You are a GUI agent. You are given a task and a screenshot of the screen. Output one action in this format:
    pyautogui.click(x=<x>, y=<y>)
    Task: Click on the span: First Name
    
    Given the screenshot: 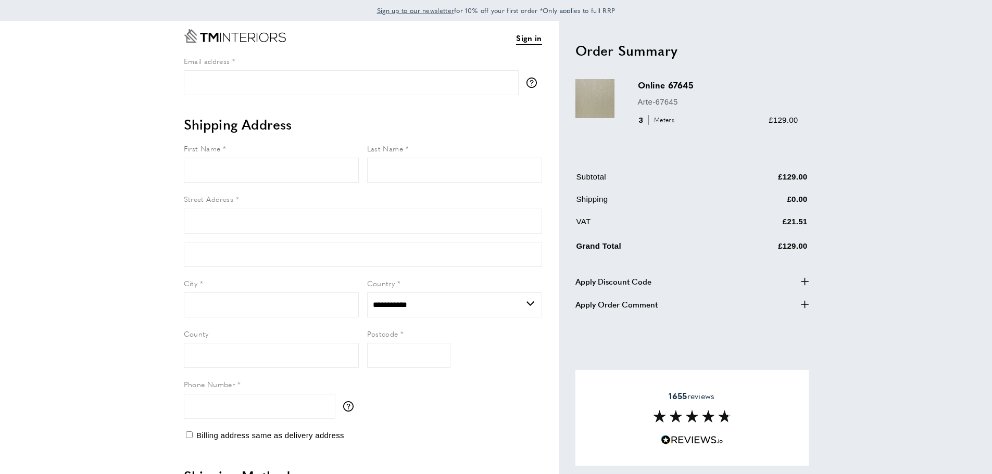 What is the action you would take?
    pyautogui.click(x=202, y=148)
    